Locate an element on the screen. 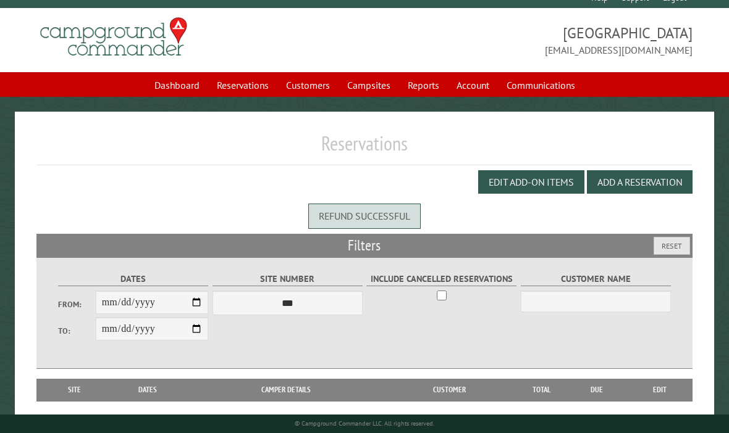 This screenshot has width=729, height=433. label: To: is located at coordinates (77, 331).